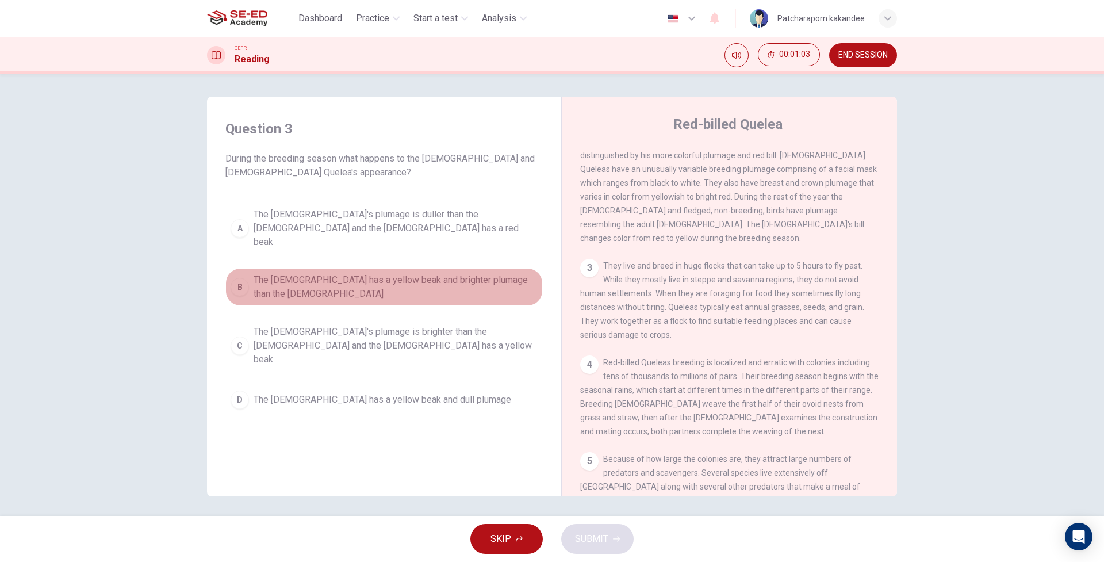 The width and height of the screenshot is (1104, 562). I want to click on span: Red-billed Queleas breeding is localized and erratic with colonies including tens of thousands to..., so click(729, 397).